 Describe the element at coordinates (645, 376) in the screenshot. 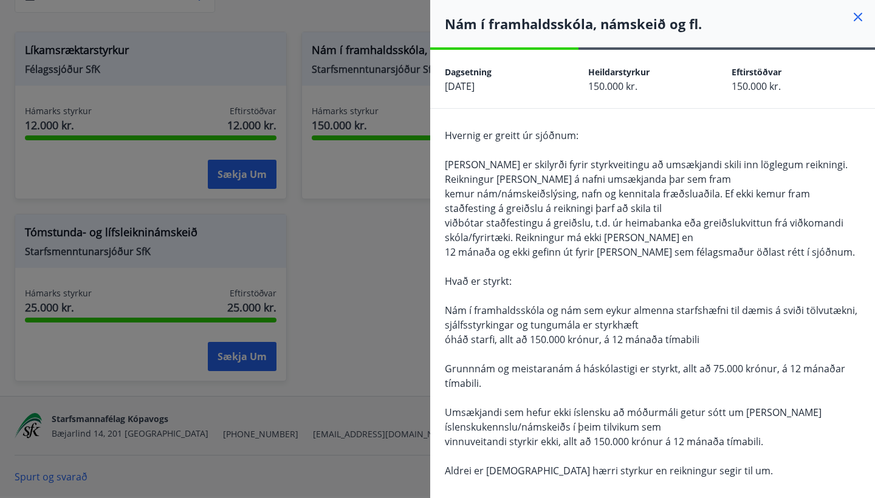

I see `span: Grunnnám og meistaranám á háskólastigi er styrkt, allt að 75.000 krónur, á 12 mánaðar tímabili.` at that location.